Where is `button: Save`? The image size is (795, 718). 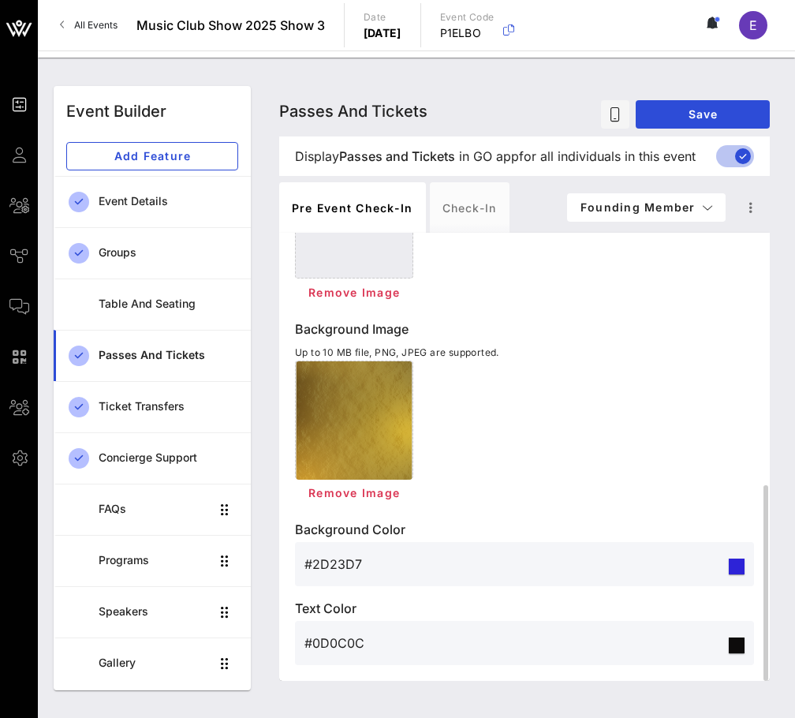 button: Save is located at coordinates (703, 114).